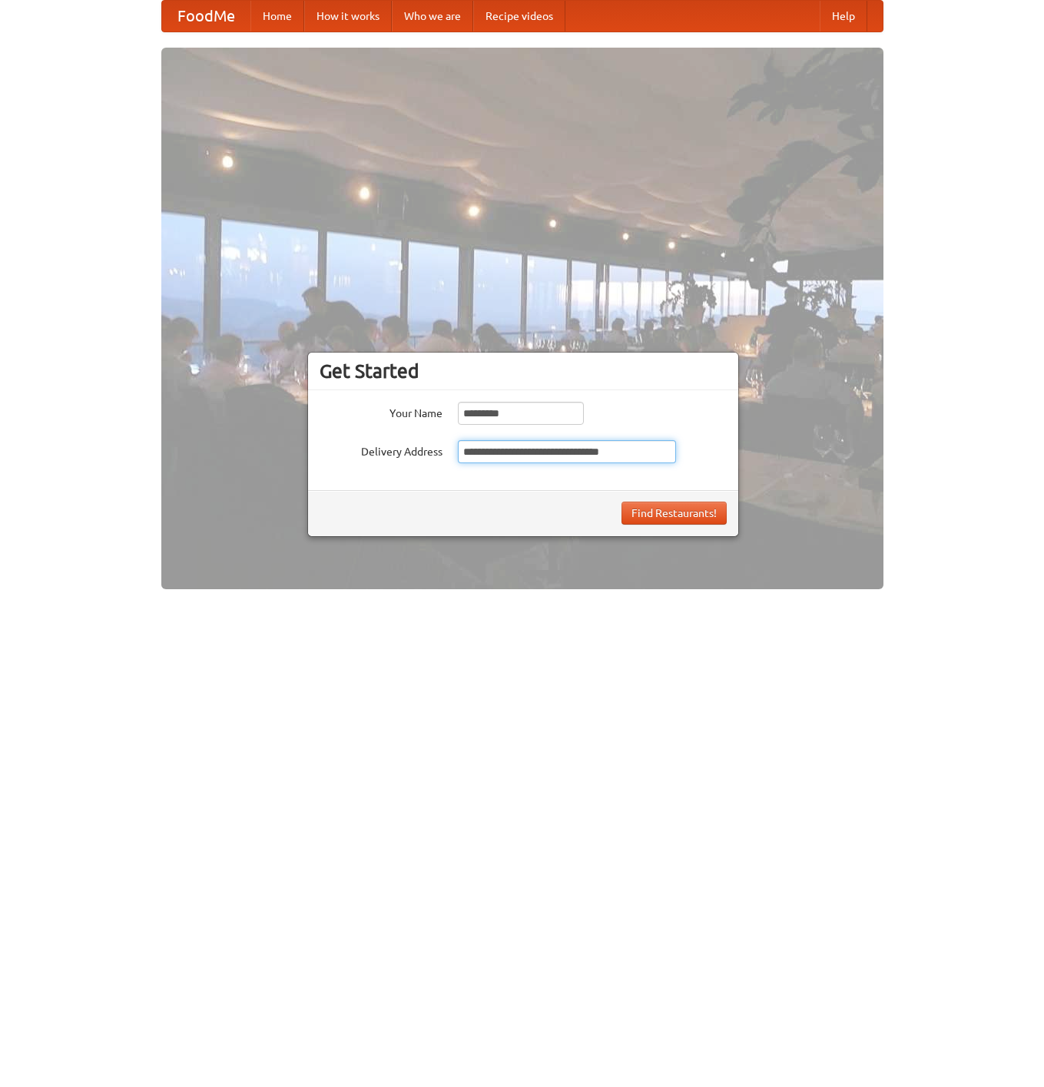 This screenshot has height=1087, width=1044. What do you see at coordinates (381, 411) in the screenshot?
I see `label: Your Name` at bounding box center [381, 411].